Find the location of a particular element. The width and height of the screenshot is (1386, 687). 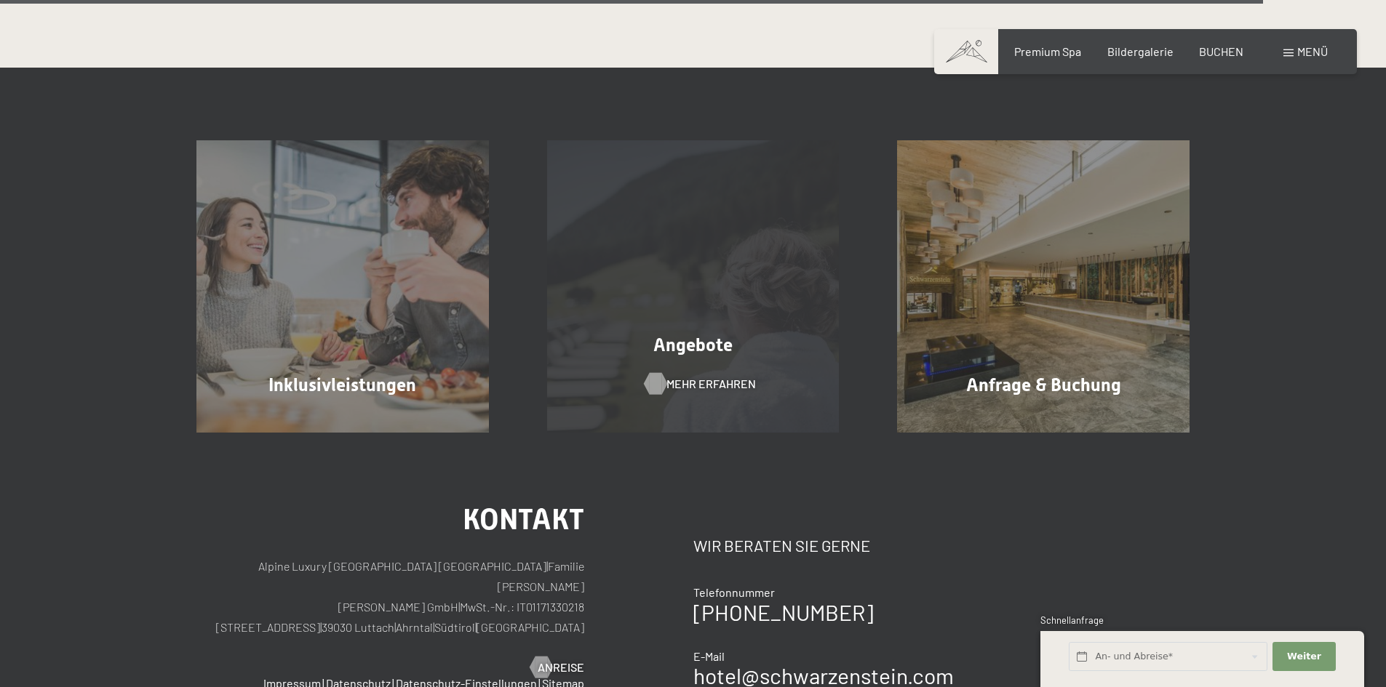

a: Zimmer & Preise Angebote Mehr erfahren is located at coordinates (693, 287).